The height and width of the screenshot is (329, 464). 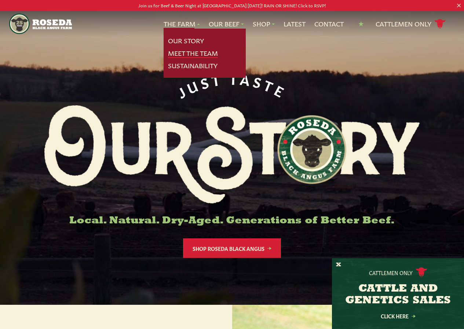 What do you see at coordinates (329, 24) in the screenshot?
I see `a: Contact` at bounding box center [329, 24].